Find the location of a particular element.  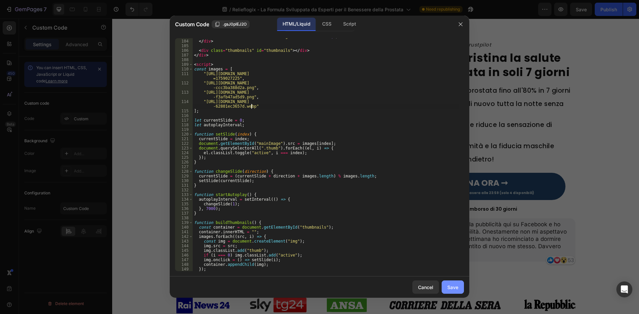

span: Custom Code is located at coordinates (192, 24).